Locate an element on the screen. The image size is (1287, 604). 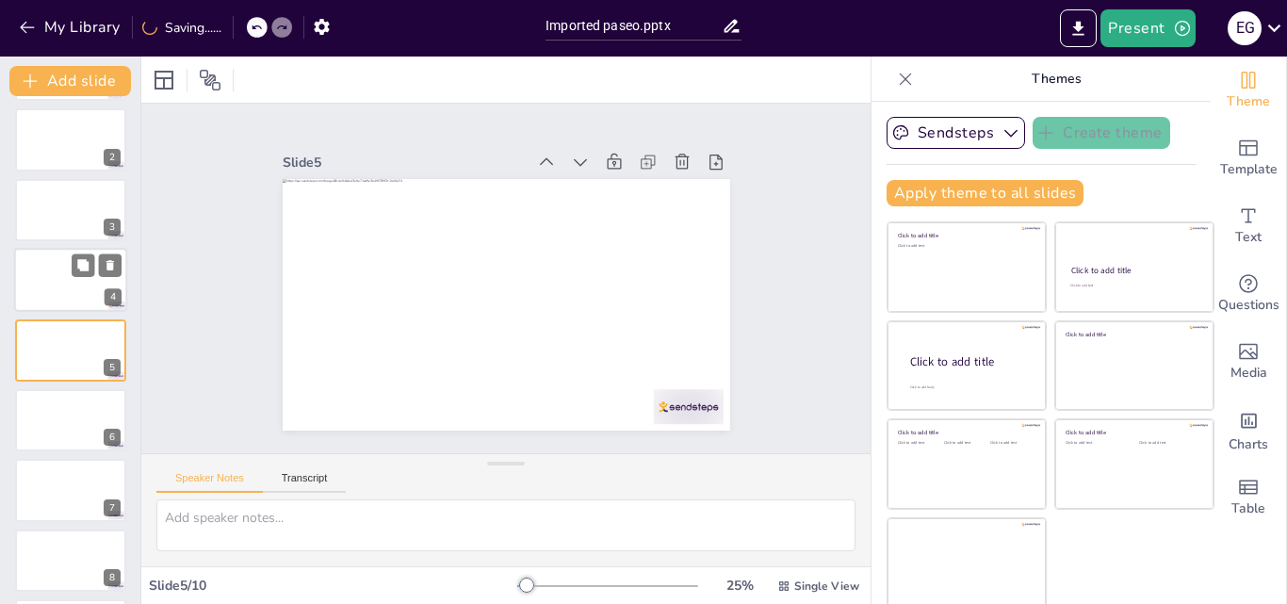
button: Apply theme to all slides is located at coordinates (985, 193).